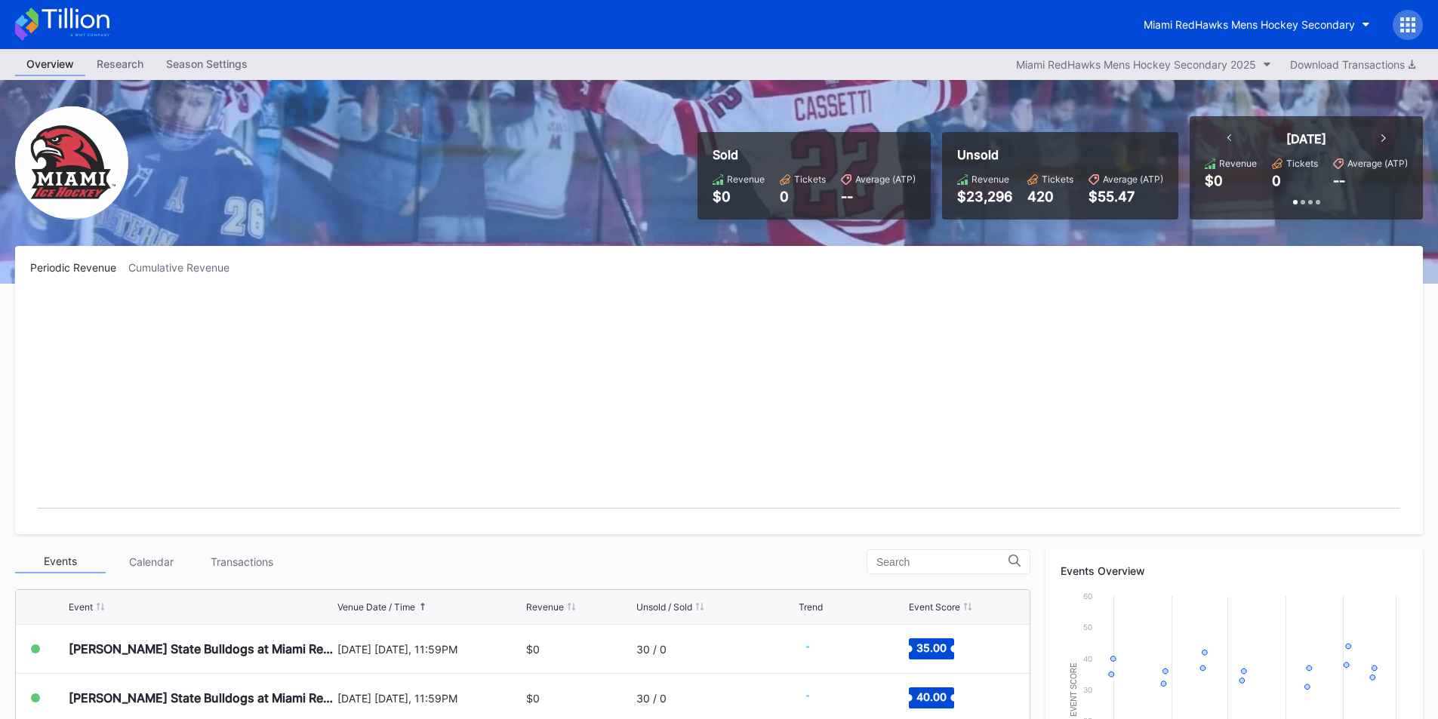 Image resolution: width=1438 pixels, height=719 pixels. I want to click on a: Research, so click(120, 64).